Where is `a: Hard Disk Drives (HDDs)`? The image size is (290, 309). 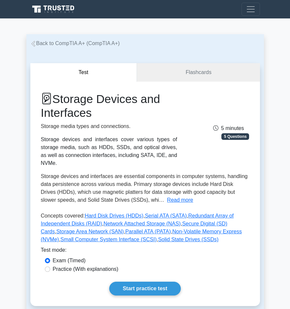
a: Hard Disk Drives (HDDs) is located at coordinates (114, 216).